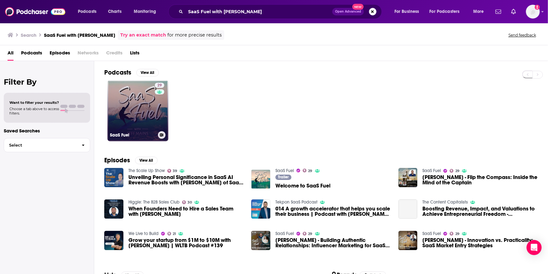  Describe the element at coordinates (60, 54) in the screenshot. I see `span: Episodes` at that location.